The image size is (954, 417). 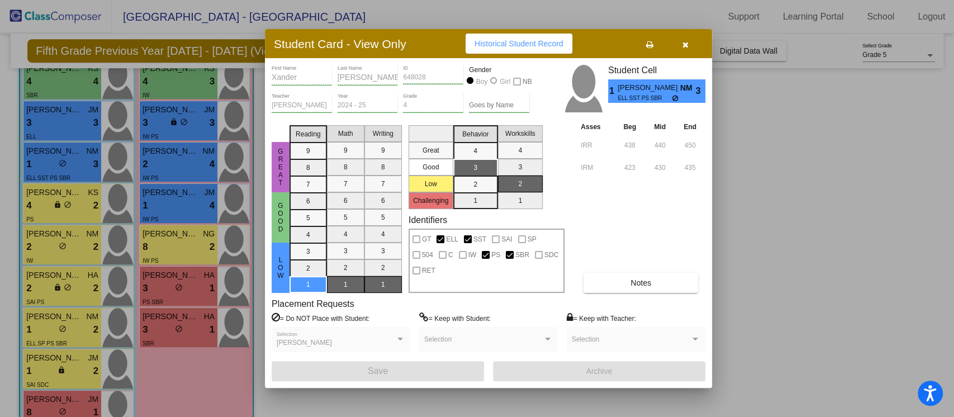 What do you see at coordinates (378, 370) in the screenshot?
I see `span: Save` at bounding box center [378, 370].